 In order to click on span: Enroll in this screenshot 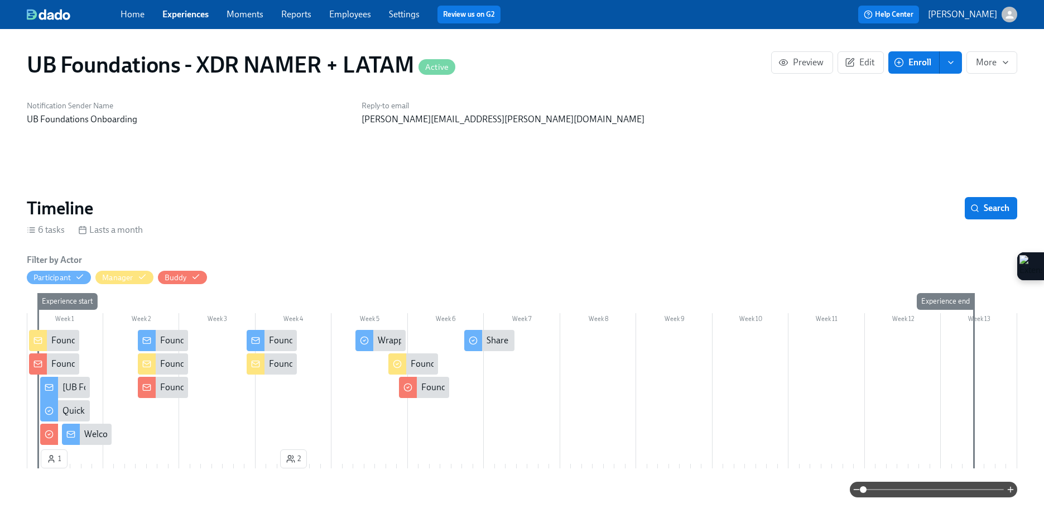, I will do `click(913, 62)`.